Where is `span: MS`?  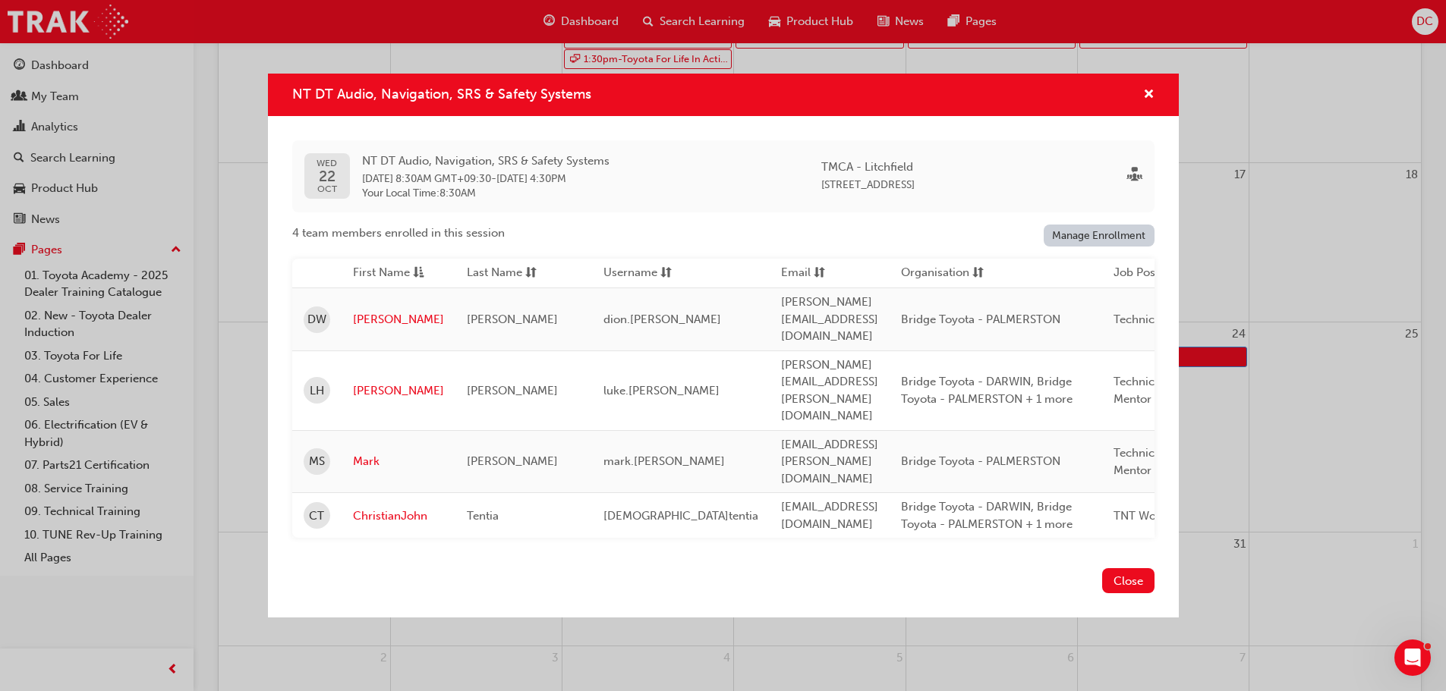 span: MS is located at coordinates (316, 461).